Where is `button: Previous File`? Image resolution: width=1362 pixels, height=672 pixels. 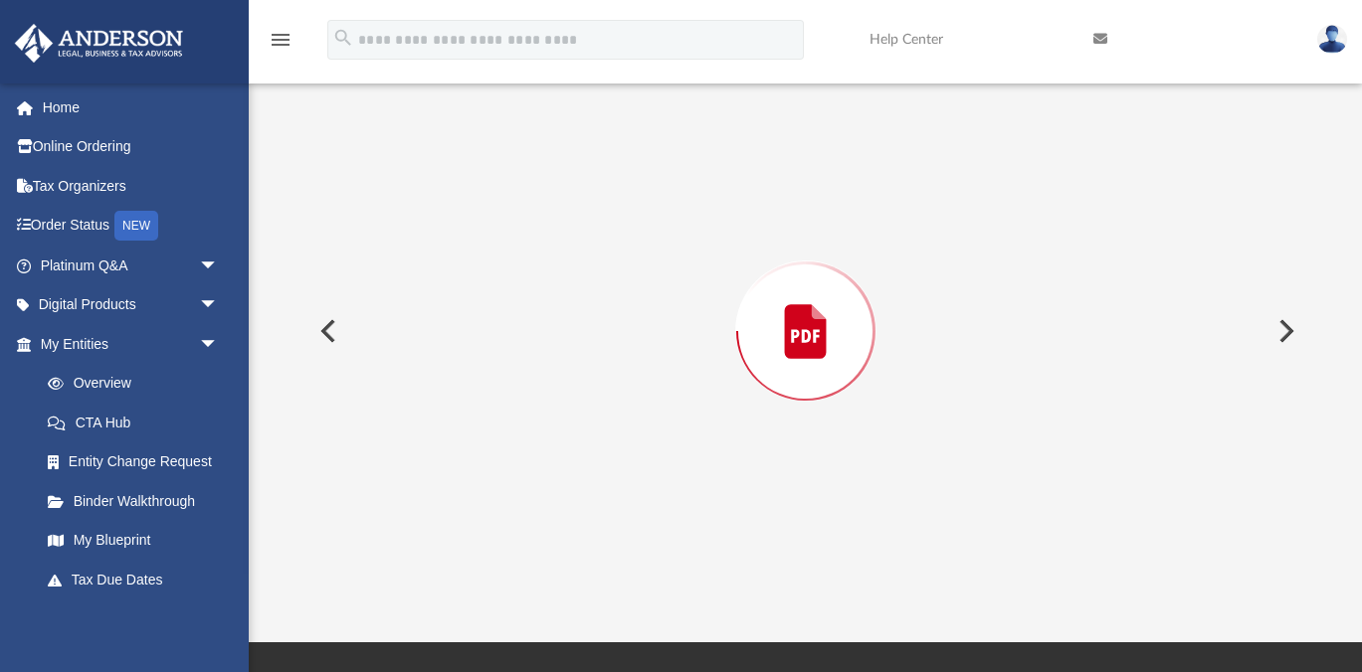 button: Previous File is located at coordinates (326, 331).